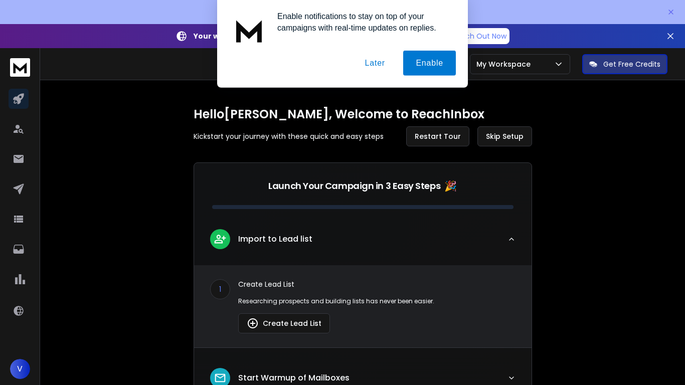  I want to click on button: Later, so click(375, 65).